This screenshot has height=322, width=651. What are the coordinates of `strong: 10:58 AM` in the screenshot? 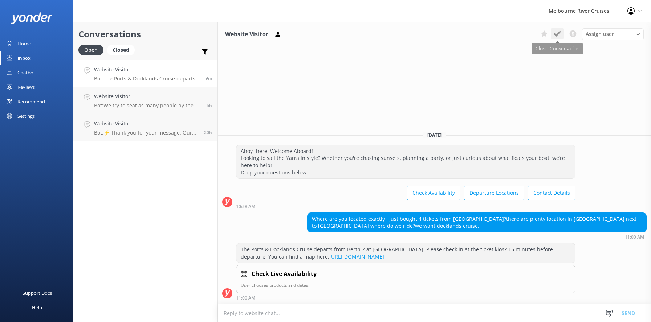 It's located at (245, 207).